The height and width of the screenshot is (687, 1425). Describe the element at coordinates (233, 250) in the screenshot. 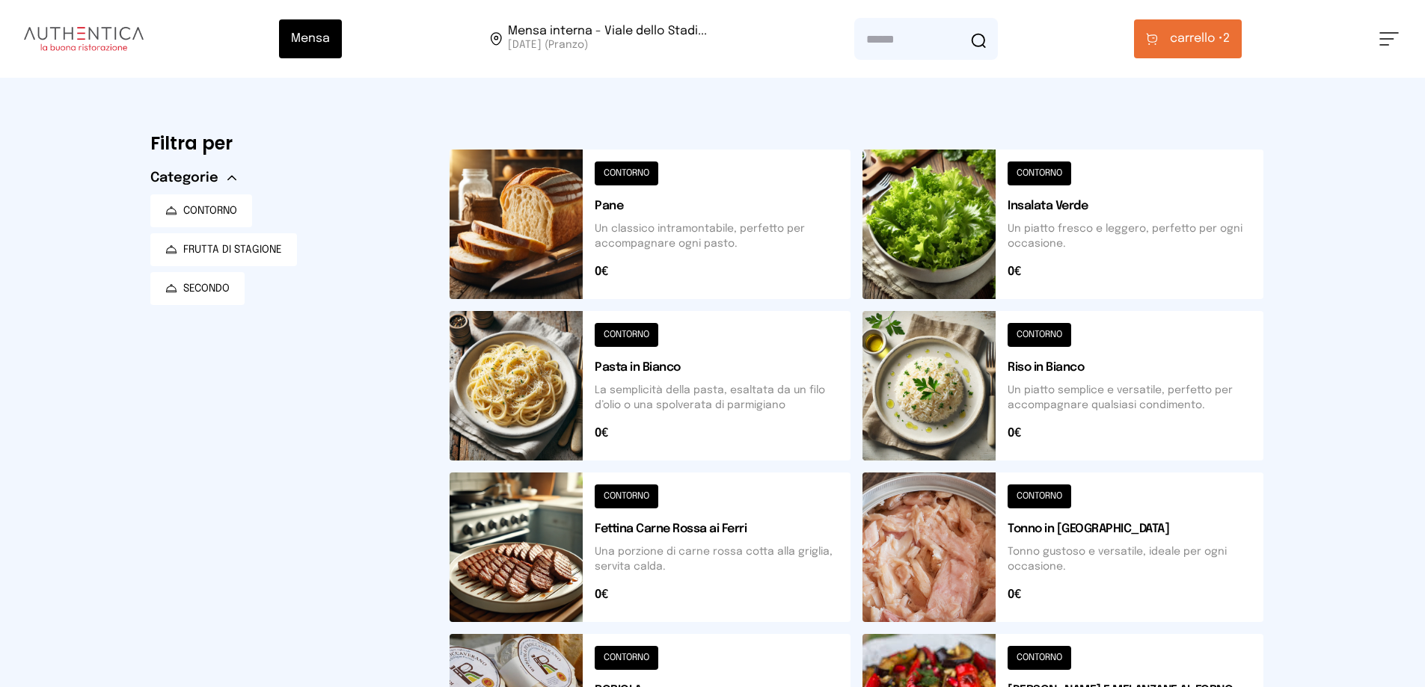

I see `span: FRUTTA DI STAGIONE` at that location.